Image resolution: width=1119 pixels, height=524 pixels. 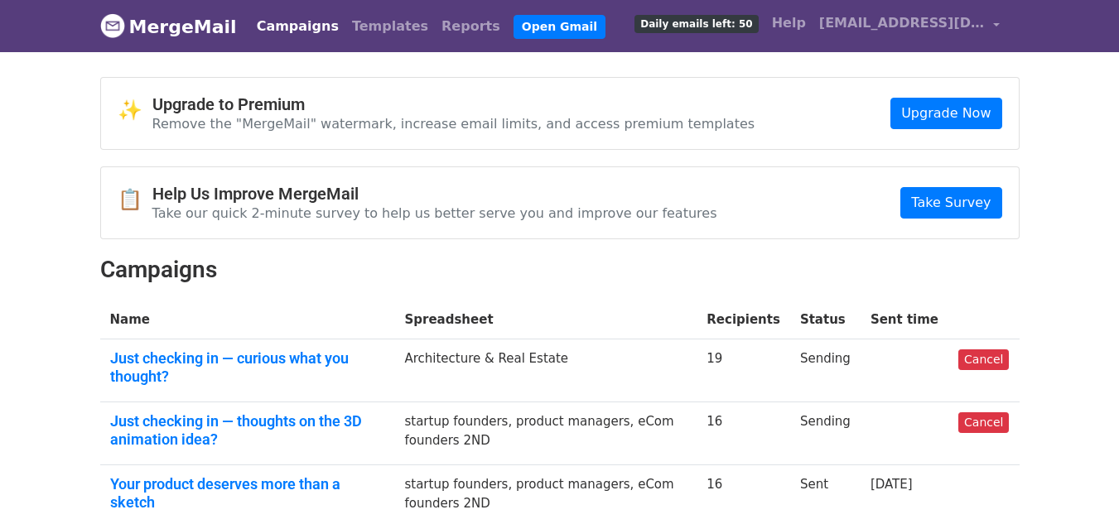 What do you see at coordinates (248, 430) in the screenshot?
I see `a: Just checking in — thoughts on the 3D animation idea?` at bounding box center [248, 430].